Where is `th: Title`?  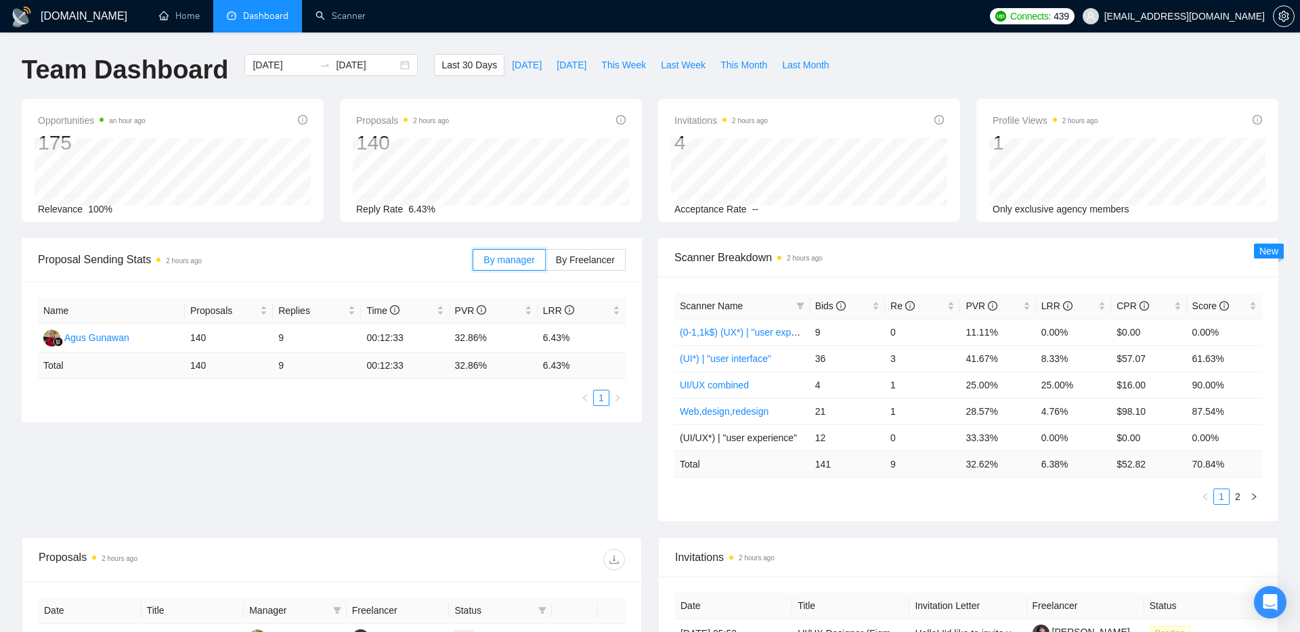
th: Title is located at coordinates (850, 606).